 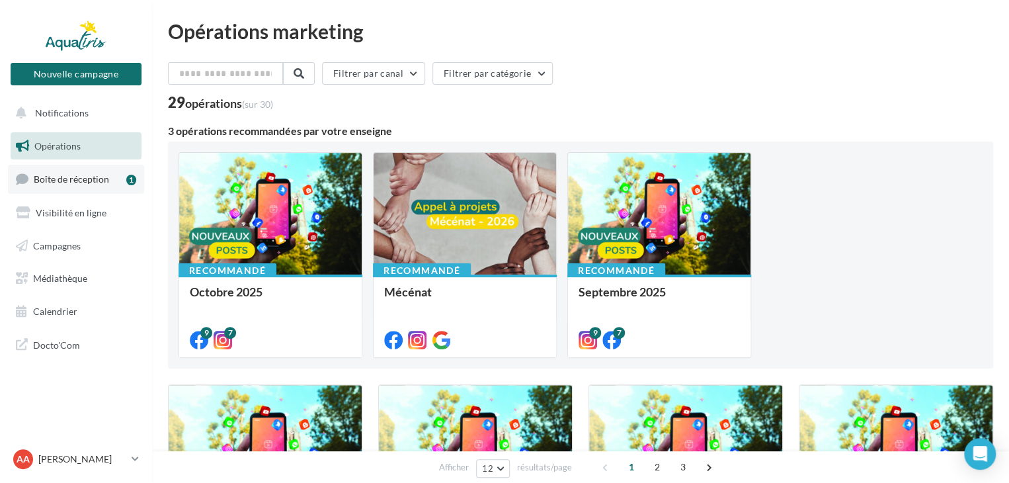 I want to click on div: 1, so click(x=131, y=180).